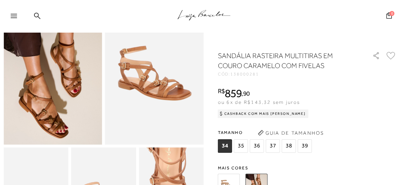  What do you see at coordinates (273, 146) in the screenshot?
I see `span: 37` at bounding box center [273, 146].